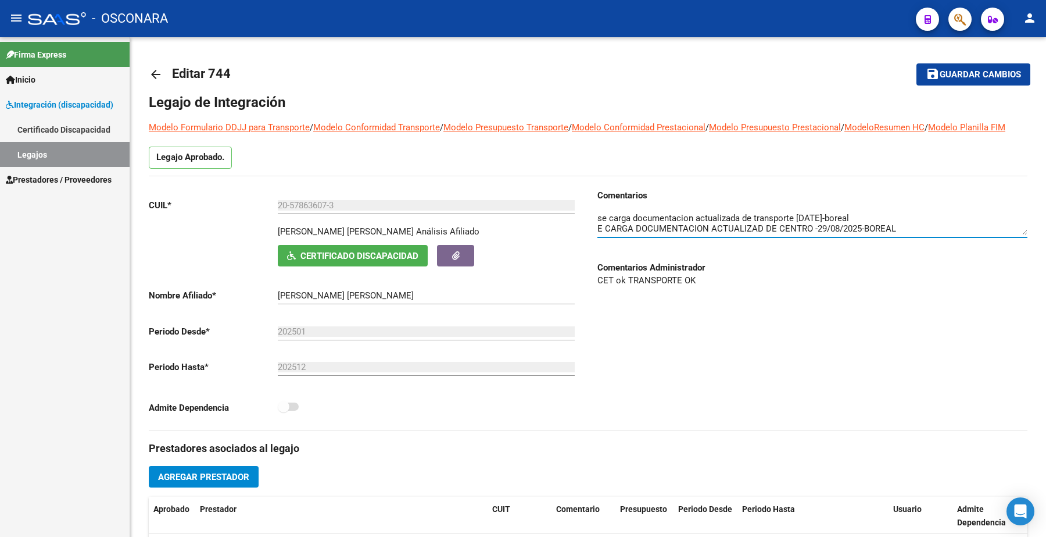 This screenshot has width=1046, height=537. What do you see at coordinates (377, 127) in the screenshot?
I see `a: Modelo Conformidad Transporte` at bounding box center [377, 127].